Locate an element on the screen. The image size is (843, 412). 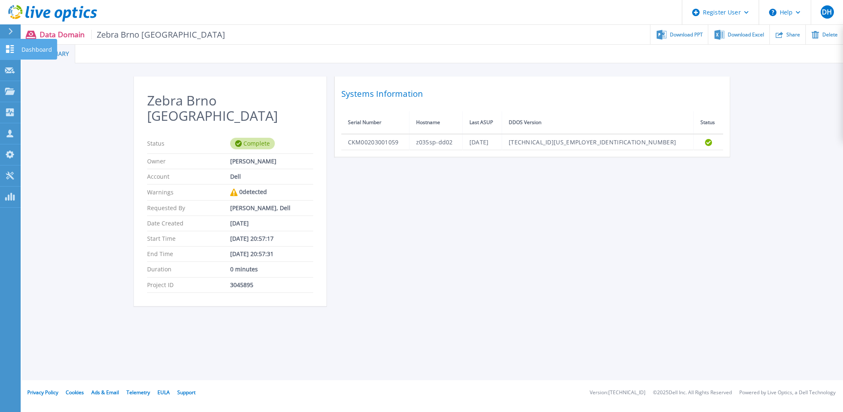
p: Account is located at coordinates (188, 177).